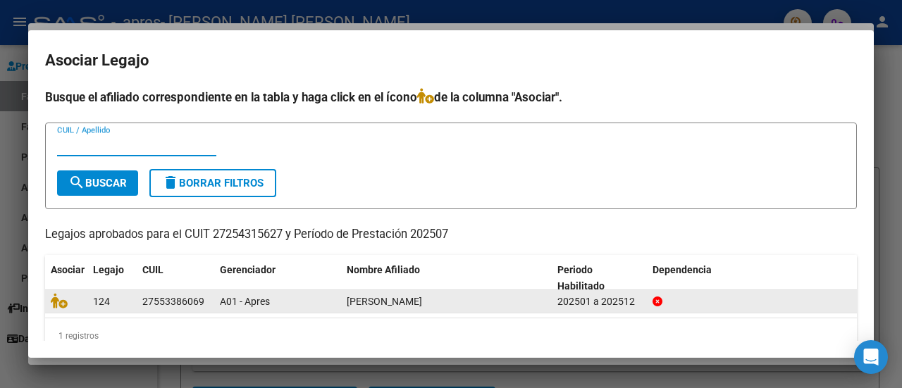  What do you see at coordinates (245, 302) in the screenshot?
I see `span: A01 - Apres` at bounding box center [245, 302].